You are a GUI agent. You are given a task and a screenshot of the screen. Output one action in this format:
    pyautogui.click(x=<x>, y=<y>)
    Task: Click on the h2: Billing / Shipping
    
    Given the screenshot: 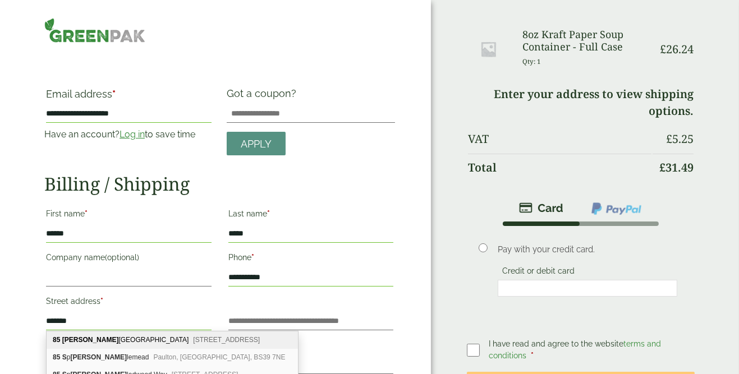 What is the action you would take?
    pyautogui.click(x=219, y=184)
    